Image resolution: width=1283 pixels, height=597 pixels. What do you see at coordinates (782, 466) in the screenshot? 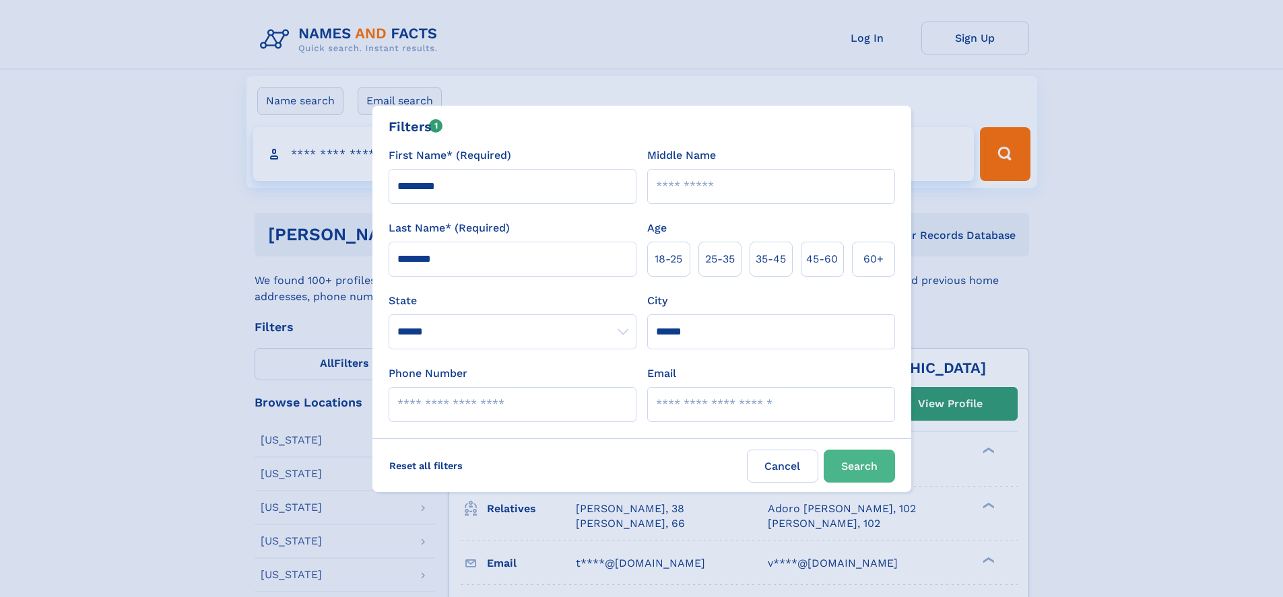
I see `label: Cancel` at bounding box center [782, 466].